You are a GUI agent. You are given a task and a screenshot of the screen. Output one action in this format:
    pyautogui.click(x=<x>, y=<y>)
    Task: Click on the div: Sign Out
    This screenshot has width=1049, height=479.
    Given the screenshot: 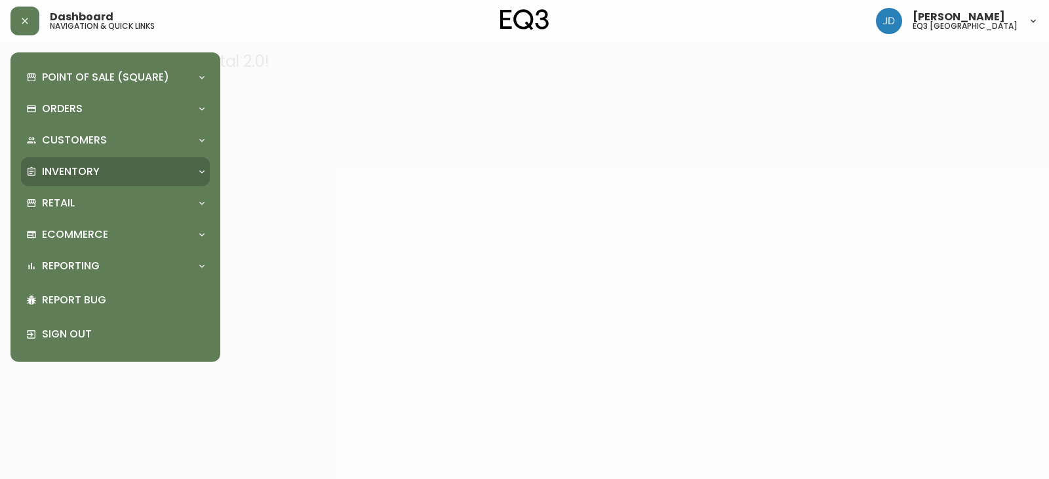 What is the action you would take?
    pyautogui.click(x=115, y=334)
    